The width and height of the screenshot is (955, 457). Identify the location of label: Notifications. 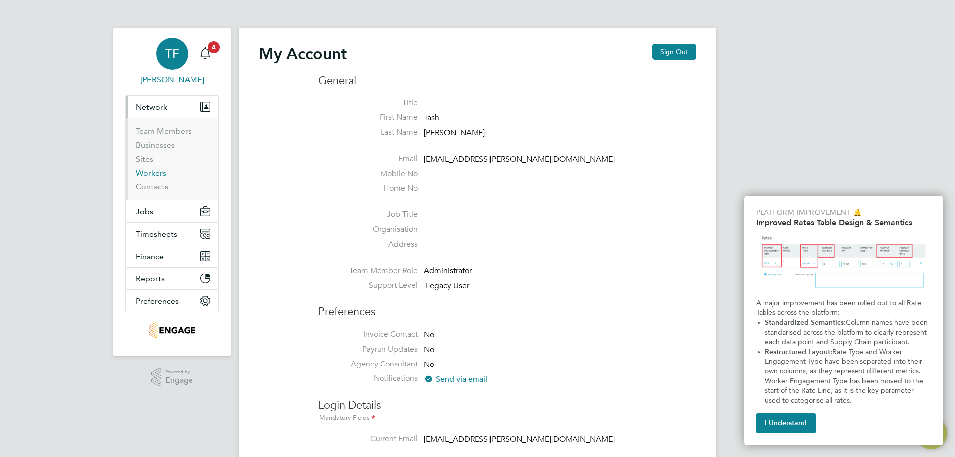
(368, 379).